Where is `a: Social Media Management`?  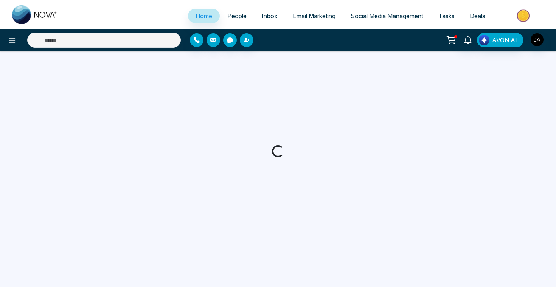 a: Social Media Management is located at coordinates (387, 16).